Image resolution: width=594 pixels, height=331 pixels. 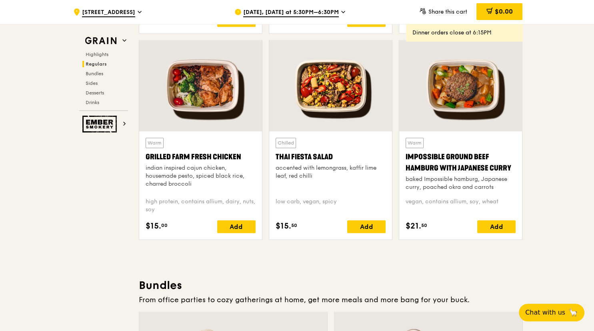 I want to click on div: Chilled, so click(x=286, y=143).